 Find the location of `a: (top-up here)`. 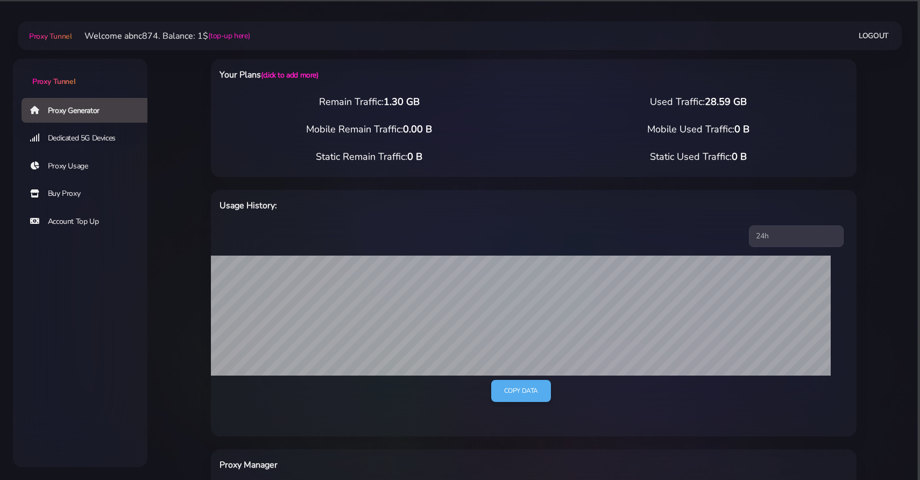

a: (top-up here) is located at coordinates (229, 36).